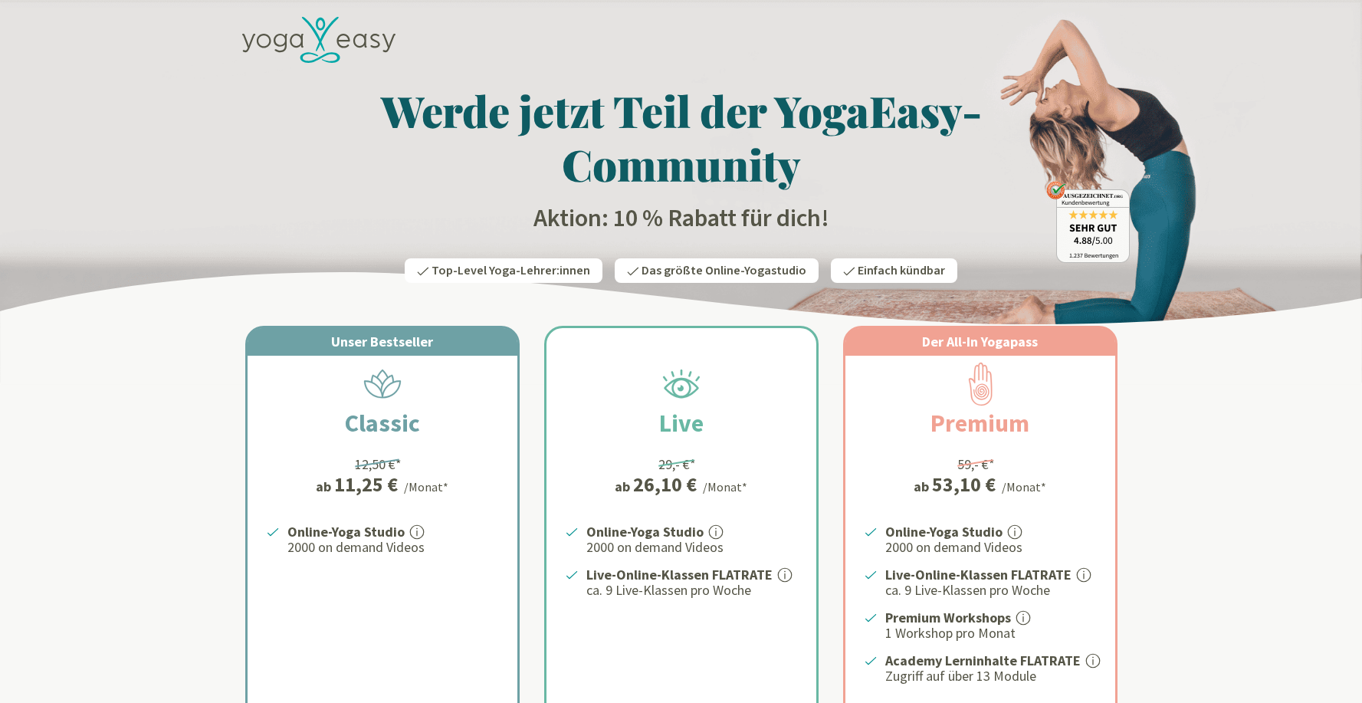  What do you see at coordinates (991, 633) in the screenshot?
I see `p: 1 Workshop pro Monat` at bounding box center [991, 633].